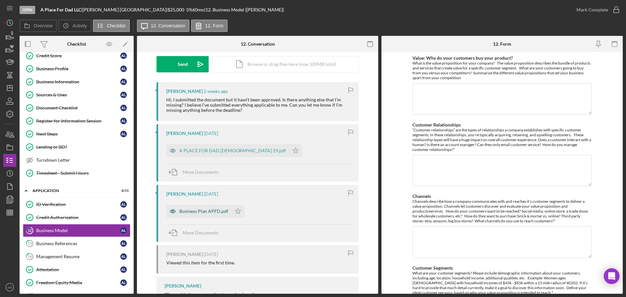 The width and height of the screenshot is (626, 297). I want to click on button: 12. Form, so click(209, 26).